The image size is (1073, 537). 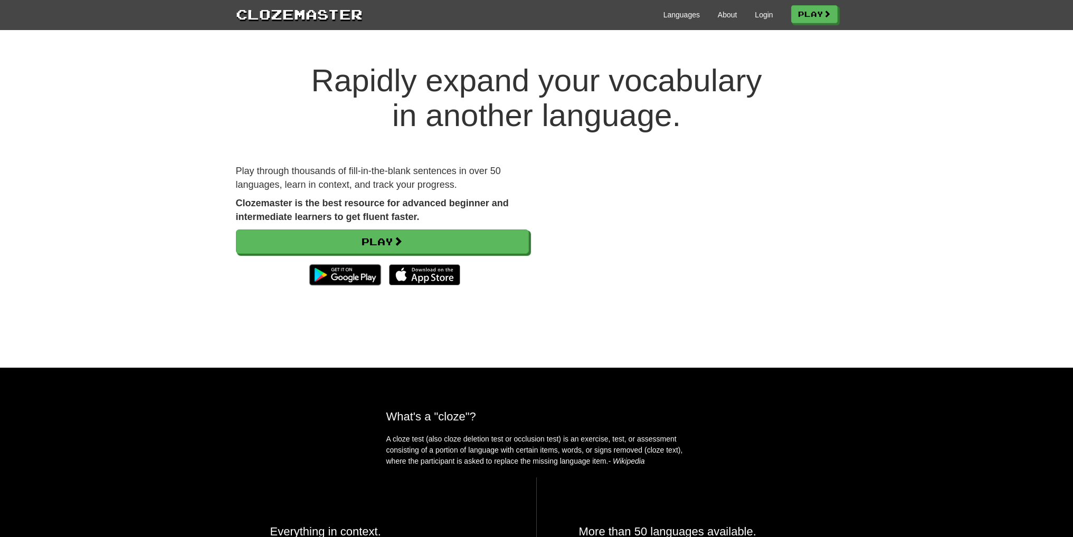 I want to click on a: Languages, so click(x=682, y=15).